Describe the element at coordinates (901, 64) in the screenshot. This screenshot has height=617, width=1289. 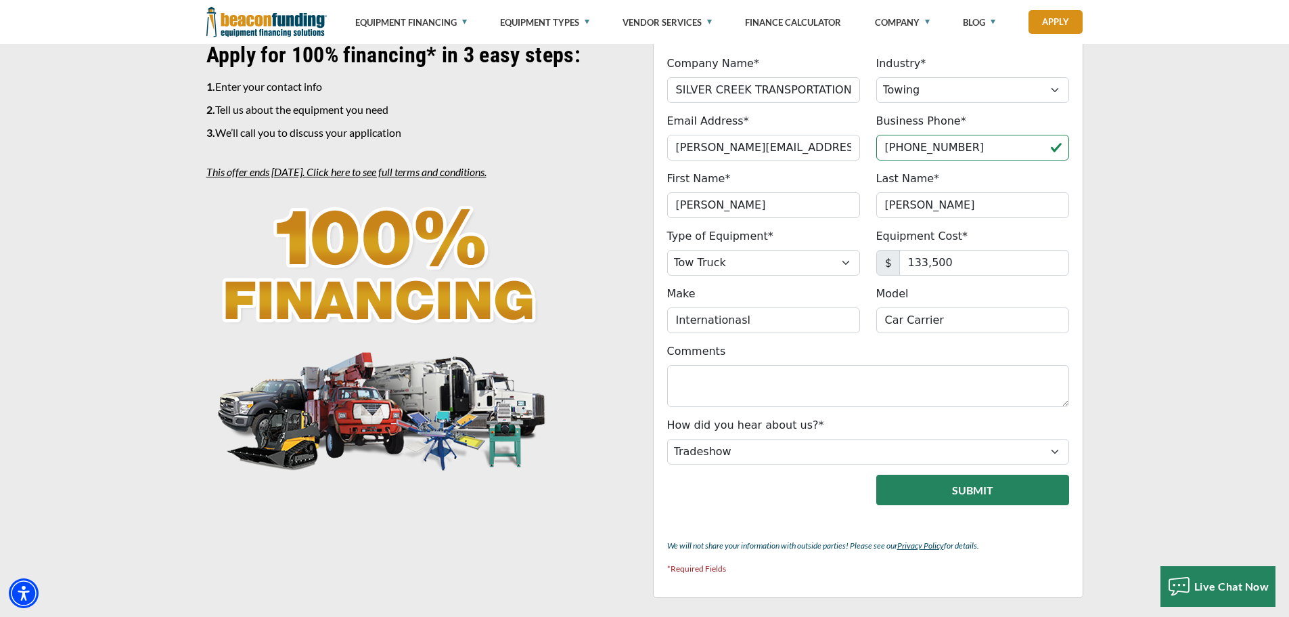
I see `label: Industry*` at that location.